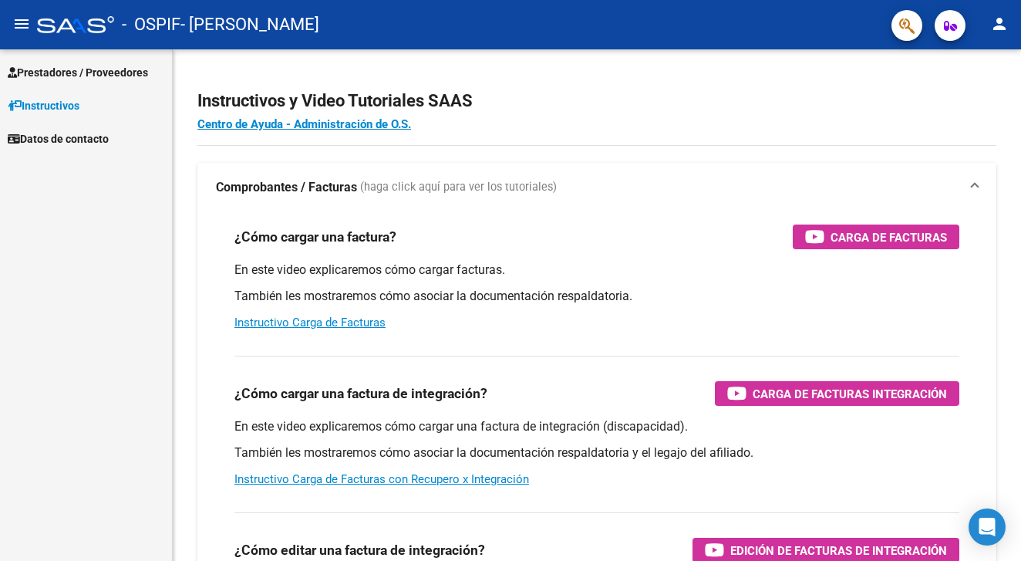  I want to click on span: Carga de Facturas Integración, so click(850, 393).